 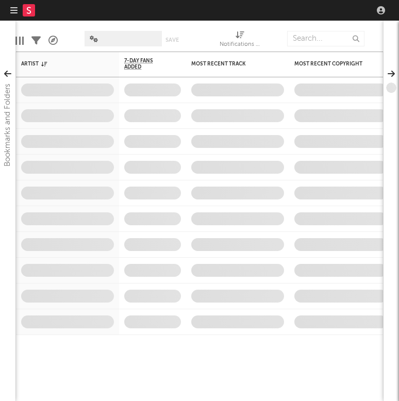 I want to click on div: Bookmarks and Folders, so click(x=8, y=125).